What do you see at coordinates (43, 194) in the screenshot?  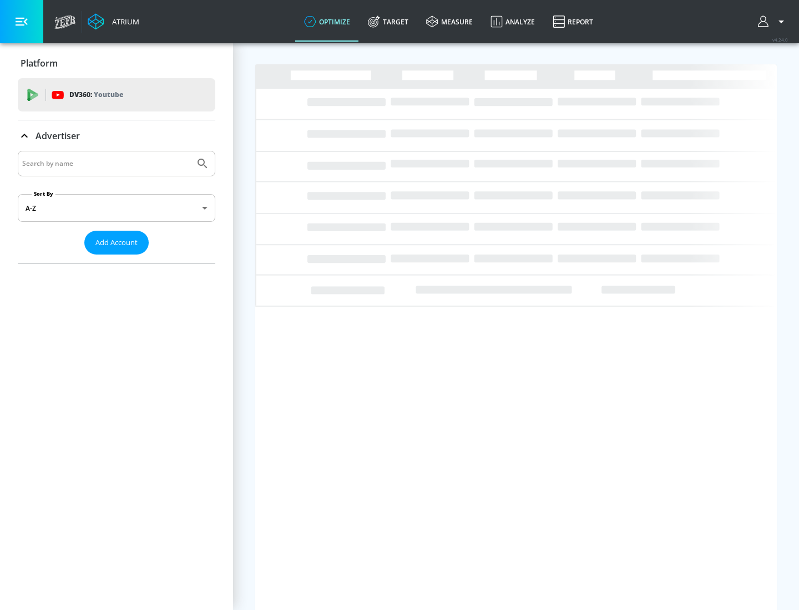 I see `label: Sort By` at bounding box center [43, 194].